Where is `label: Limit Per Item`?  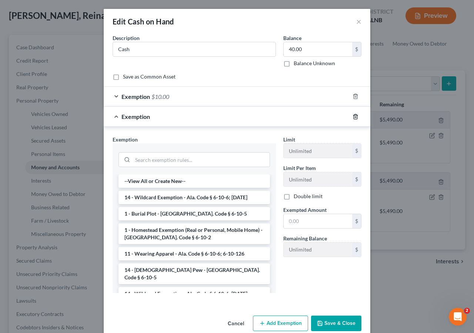
label: Limit Per Item is located at coordinates (300, 168).